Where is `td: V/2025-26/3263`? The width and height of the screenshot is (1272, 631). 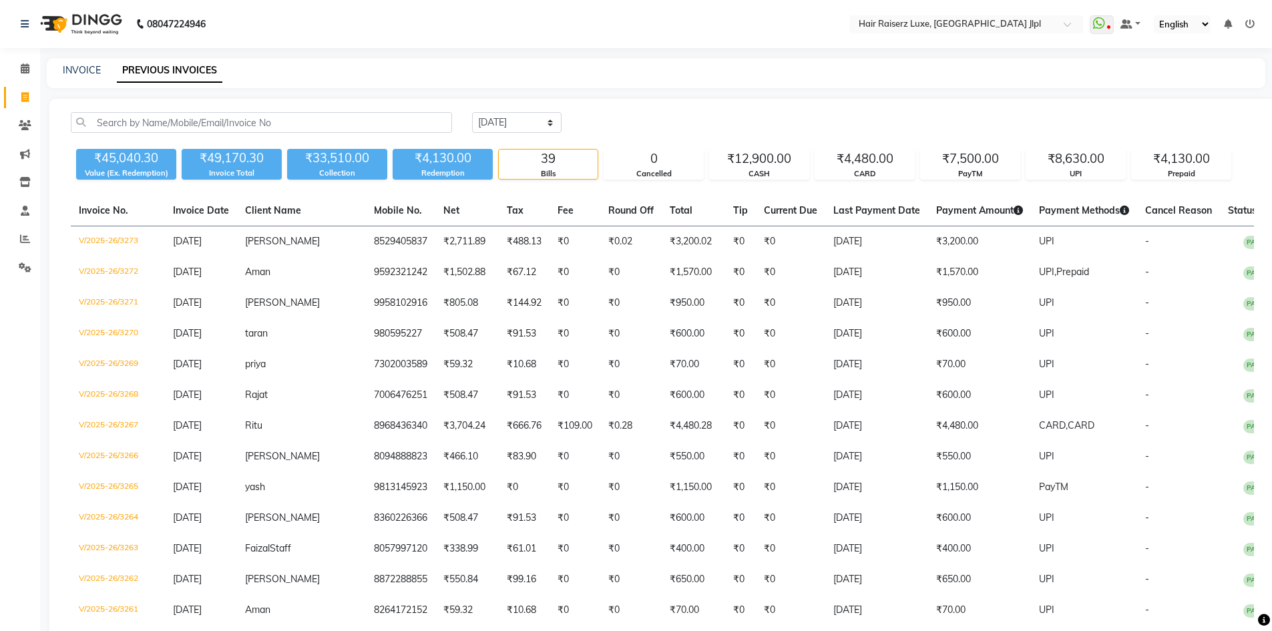
td: V/2025-26/3263 is located at coordinates (117, 549).